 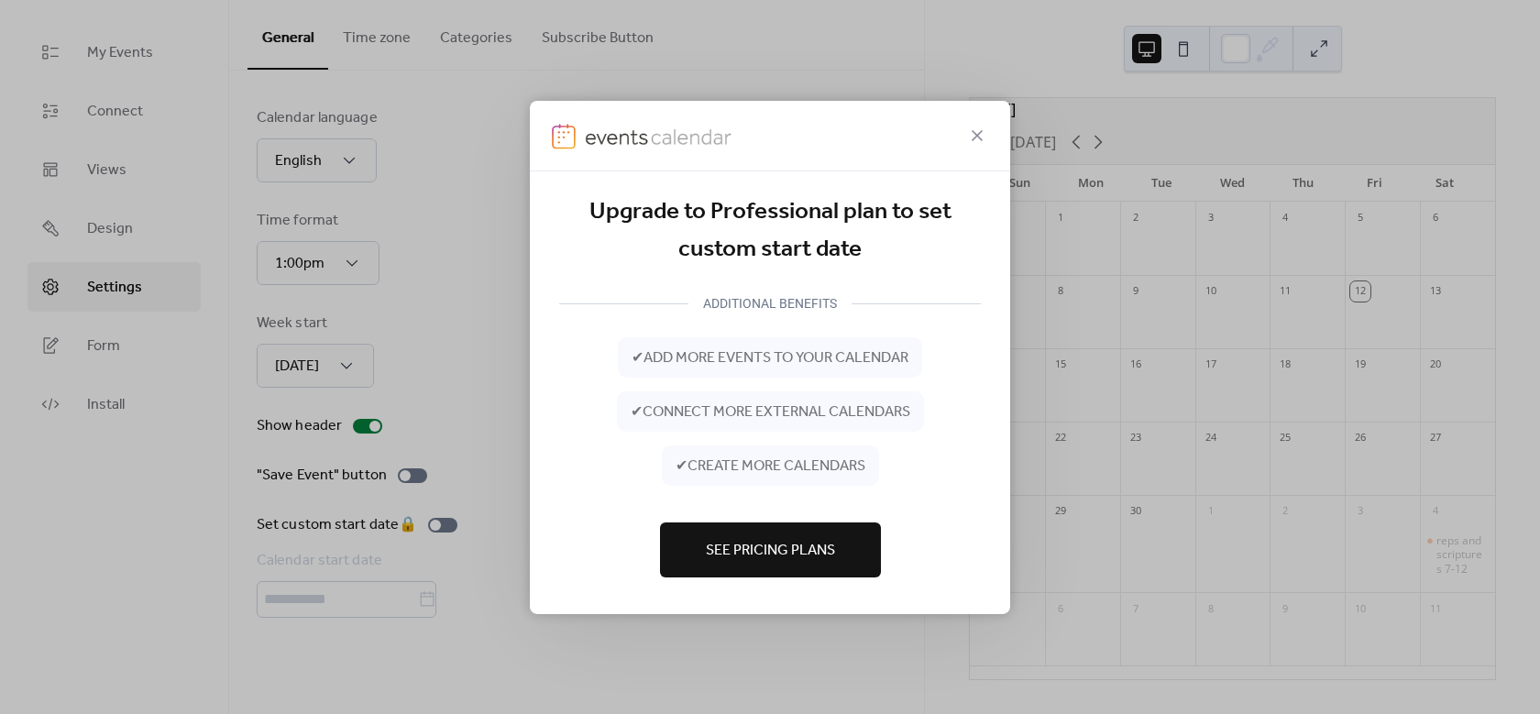 What do you see at coordinates (770, 413) in the screenshot?
I see `span: ✔ connect more external calendars` at bounding box center [770, 413].